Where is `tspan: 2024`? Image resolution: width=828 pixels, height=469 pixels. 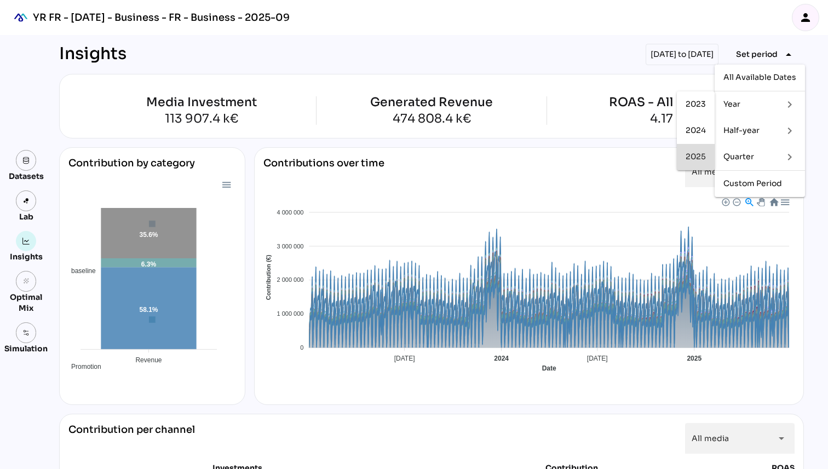
tspan: 2024 is located at coordinates (501, 359).